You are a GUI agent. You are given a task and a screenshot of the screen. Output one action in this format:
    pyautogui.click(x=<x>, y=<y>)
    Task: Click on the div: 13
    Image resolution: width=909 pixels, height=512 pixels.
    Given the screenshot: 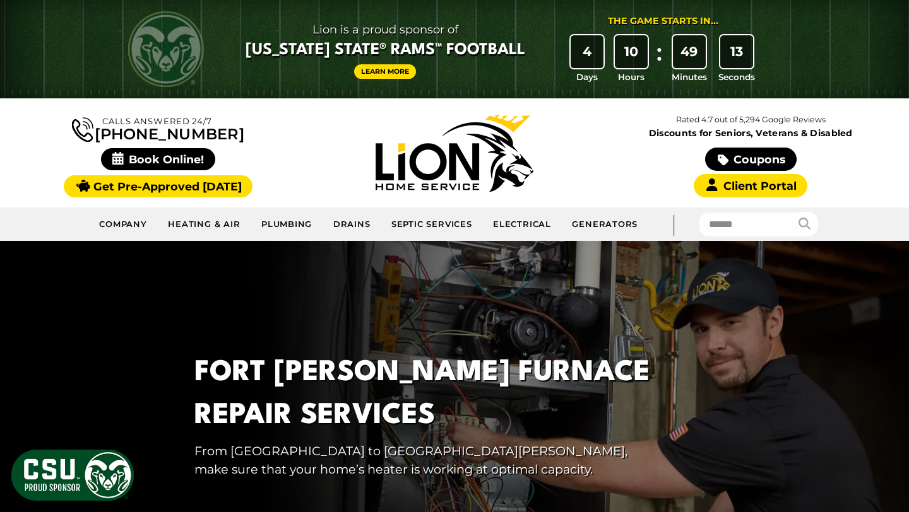 What is the action you would take?
    pyautogui.click(x=736, y=52)
    